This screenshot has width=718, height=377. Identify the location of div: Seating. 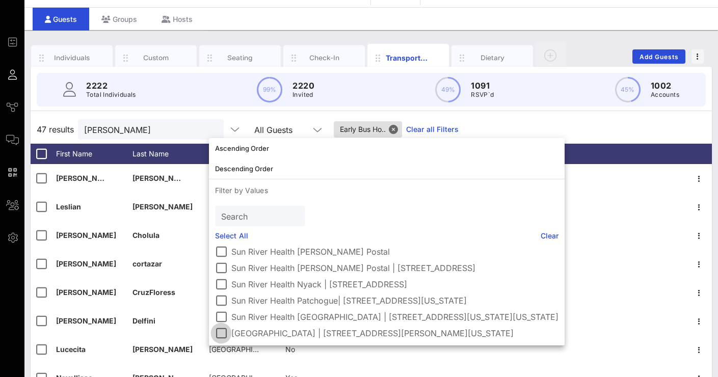
(240, 58).